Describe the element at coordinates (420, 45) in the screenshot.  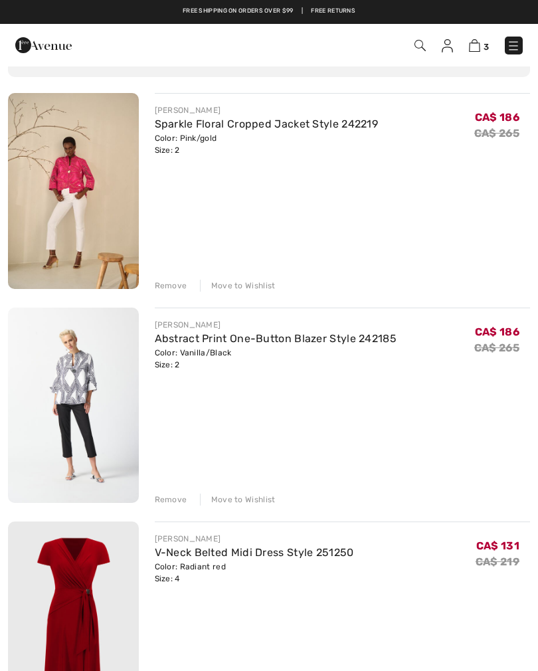
I see `img: Search` at that location.